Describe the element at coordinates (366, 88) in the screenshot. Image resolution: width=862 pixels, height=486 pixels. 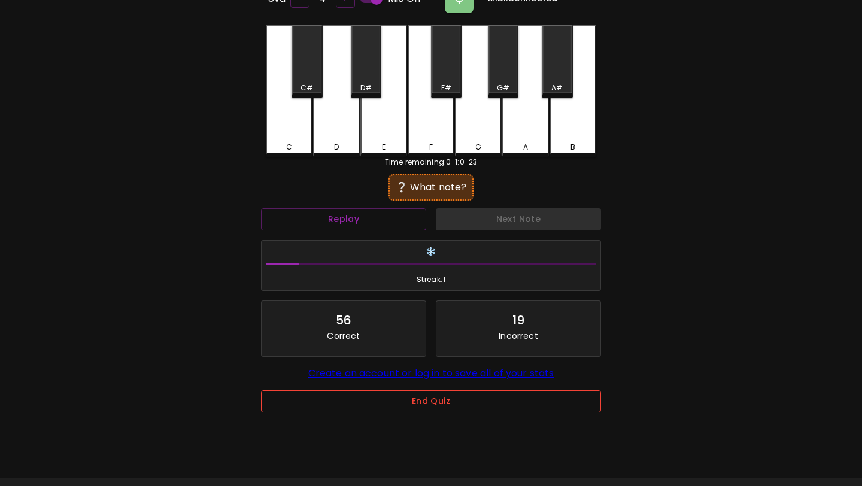
I see `div: D#` at that location.